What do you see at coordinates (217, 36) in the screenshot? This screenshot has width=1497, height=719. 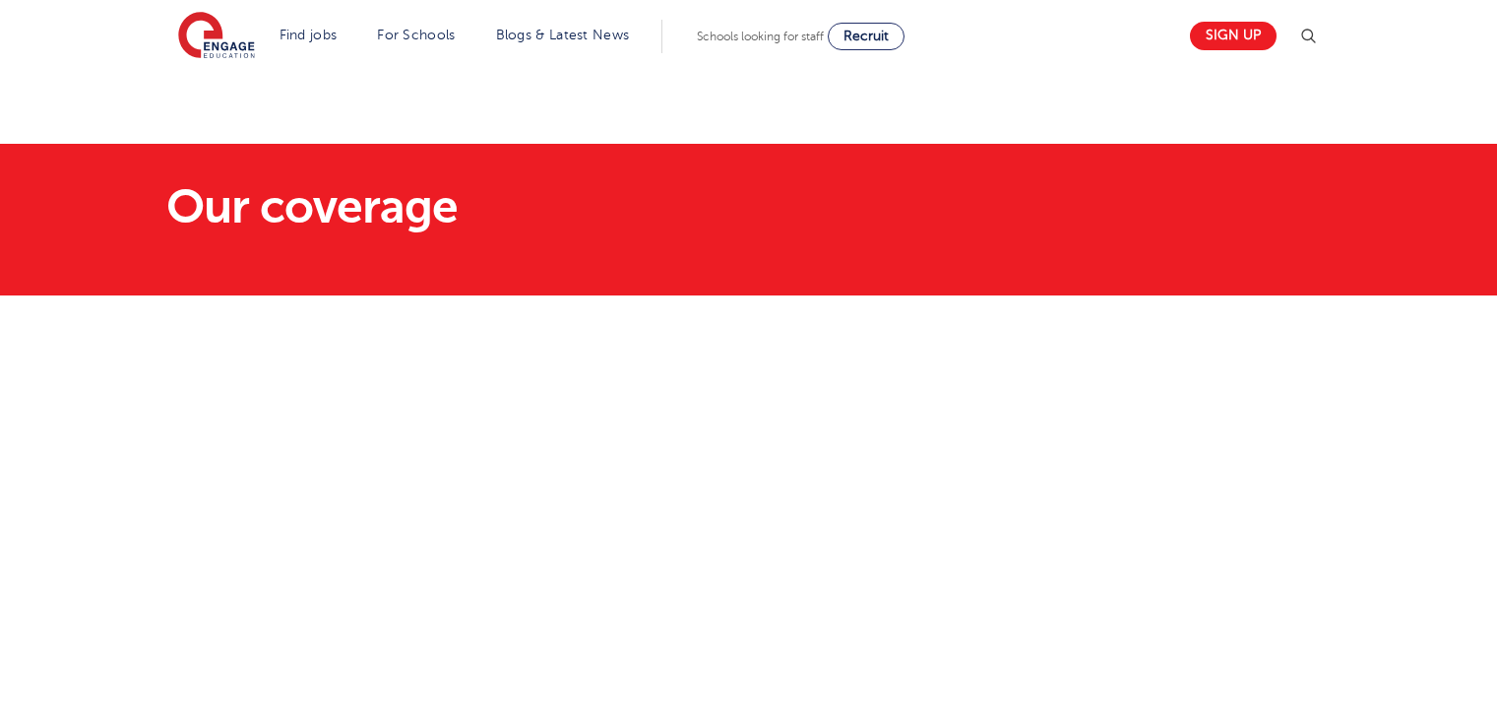 I see `img: Engage Education` at bounding box center [217, 36].